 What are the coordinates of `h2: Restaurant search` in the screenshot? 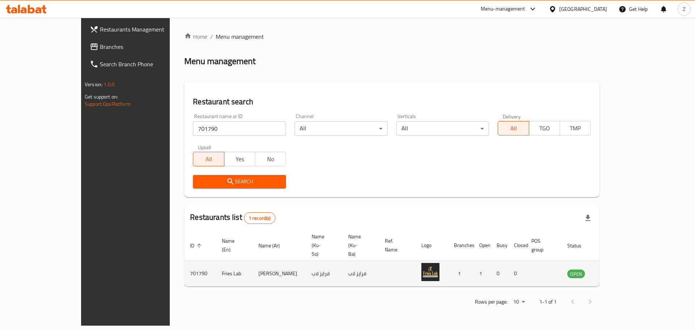 It's located at (391, 102).